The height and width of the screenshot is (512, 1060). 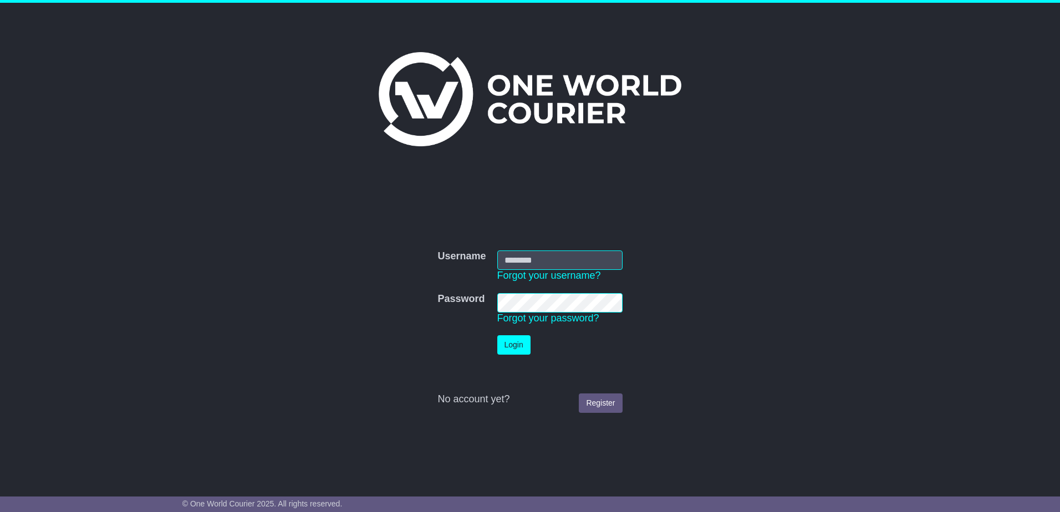 I want to click on a: Register, so click(x=600, y=403).